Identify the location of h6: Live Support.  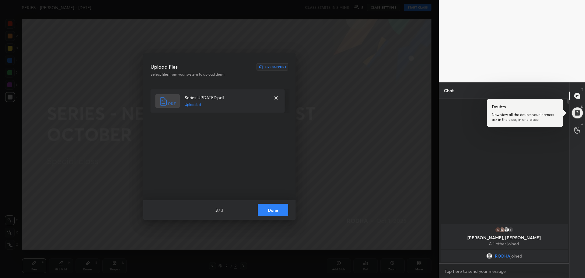
(275, 67).